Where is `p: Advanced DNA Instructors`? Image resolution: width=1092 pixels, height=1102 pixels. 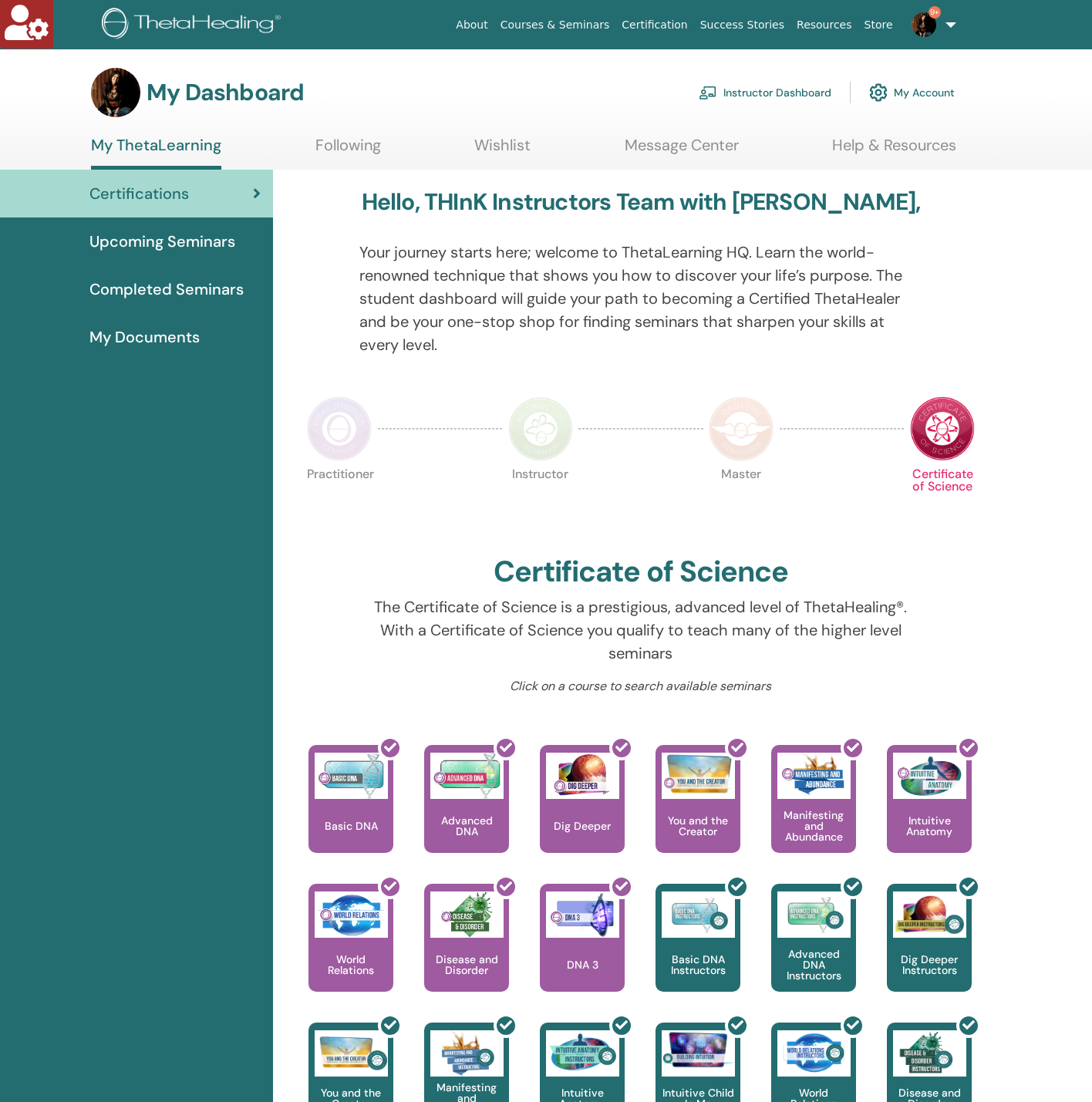
p: Advanced DNA Instructors is located at coordinates (814, 964).